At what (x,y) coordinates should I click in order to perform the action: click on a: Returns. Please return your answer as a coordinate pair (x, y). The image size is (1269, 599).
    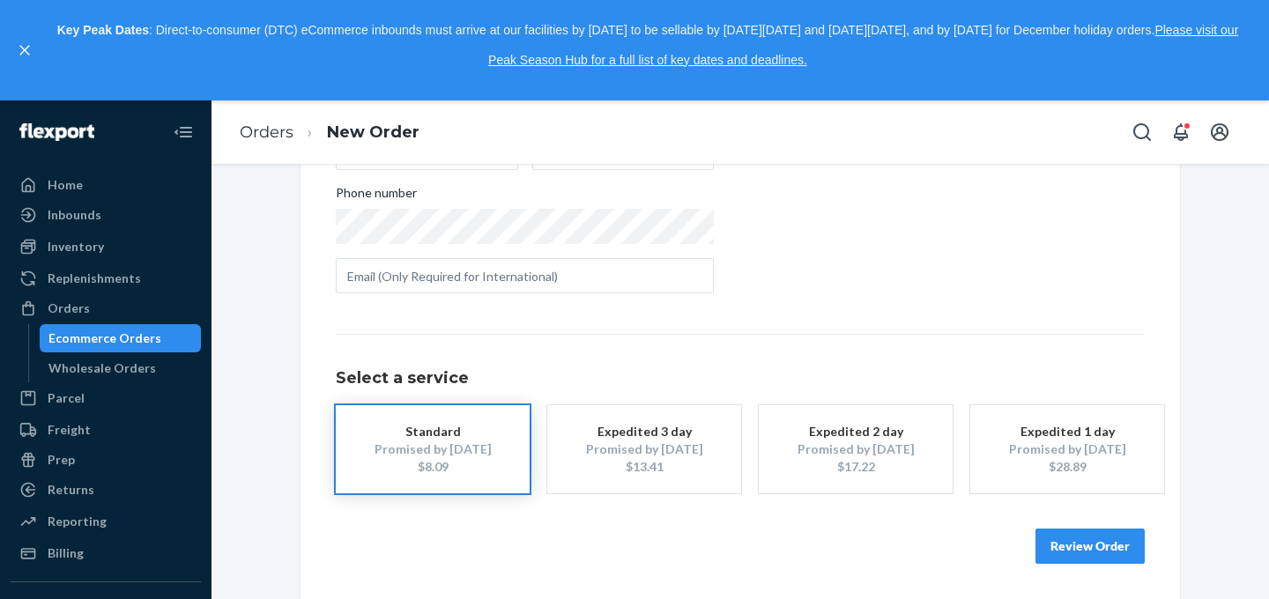
    Looking at the image, I should click on (106, 490).